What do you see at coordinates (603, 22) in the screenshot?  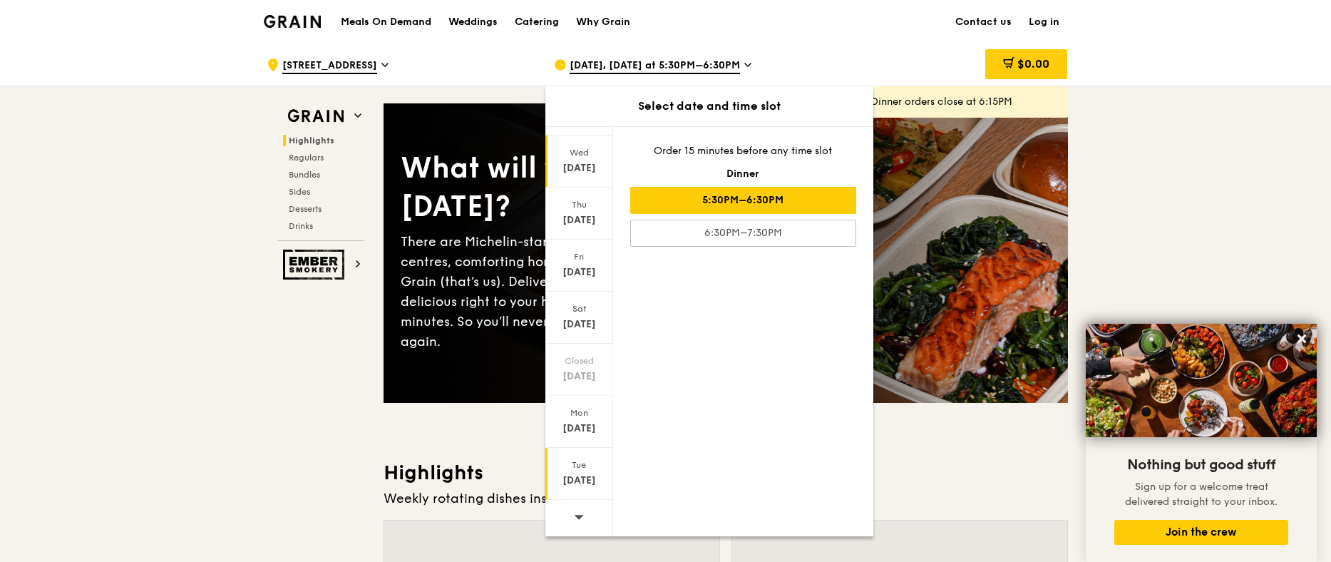 I see `a: Why Grain` at bounding box center [603, 22].